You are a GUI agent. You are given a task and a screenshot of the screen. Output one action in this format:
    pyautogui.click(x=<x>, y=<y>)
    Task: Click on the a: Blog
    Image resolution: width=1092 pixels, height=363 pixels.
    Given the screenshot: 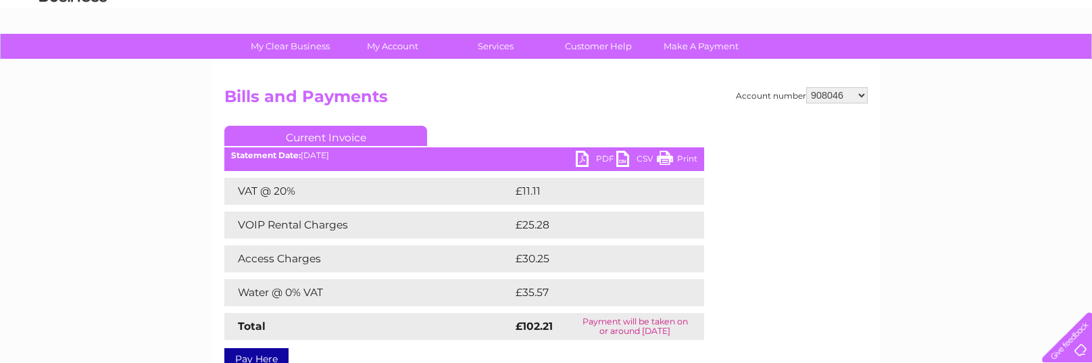 What is the action you would take?
    pyautogui.click(x=984, y=62)
    